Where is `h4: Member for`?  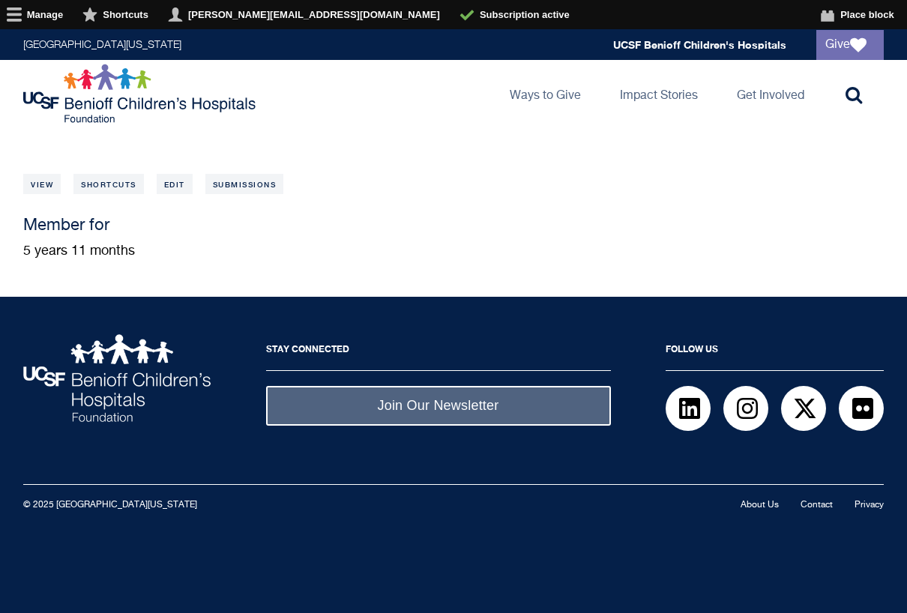
h4: Member for is located at coordinates (453, 226).